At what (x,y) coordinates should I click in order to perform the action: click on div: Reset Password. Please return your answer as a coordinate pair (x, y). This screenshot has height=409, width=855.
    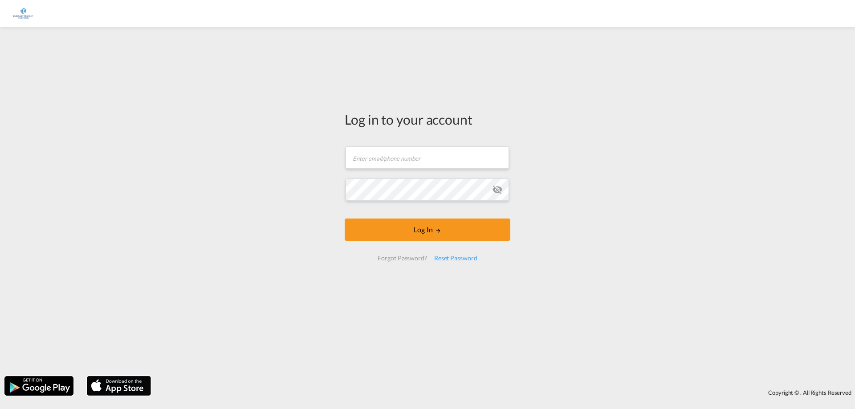
    Looking at the image, I should click on (455, 258).